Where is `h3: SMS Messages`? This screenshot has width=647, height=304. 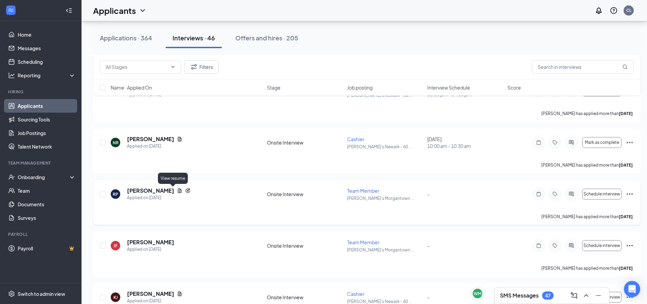
h3: SMS Messages is located at coordinates (519, 296).